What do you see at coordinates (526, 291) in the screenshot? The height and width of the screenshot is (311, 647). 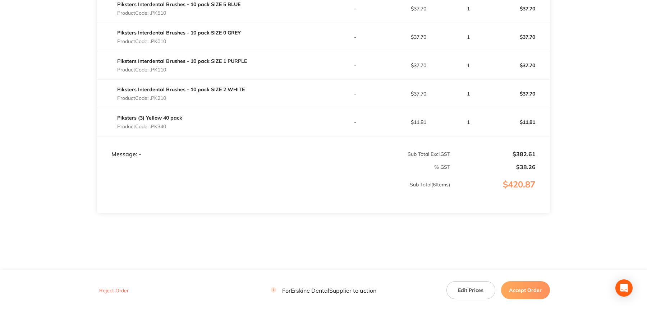 I see `button: Accept Order` at bounding box center [526, 291].